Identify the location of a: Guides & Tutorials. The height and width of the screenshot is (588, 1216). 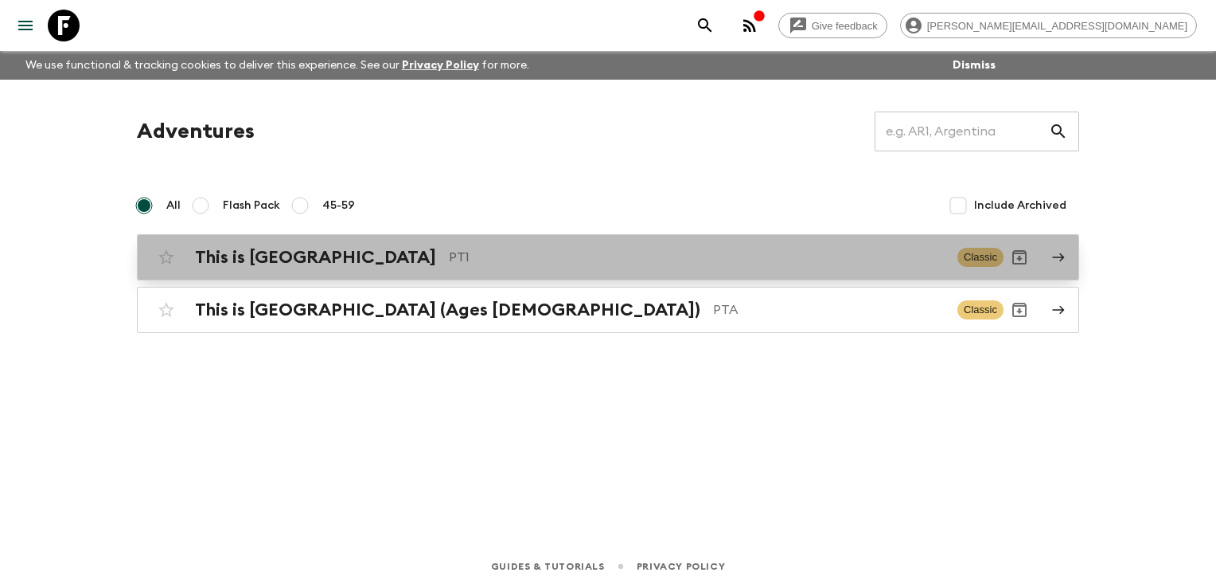
(548, 566).